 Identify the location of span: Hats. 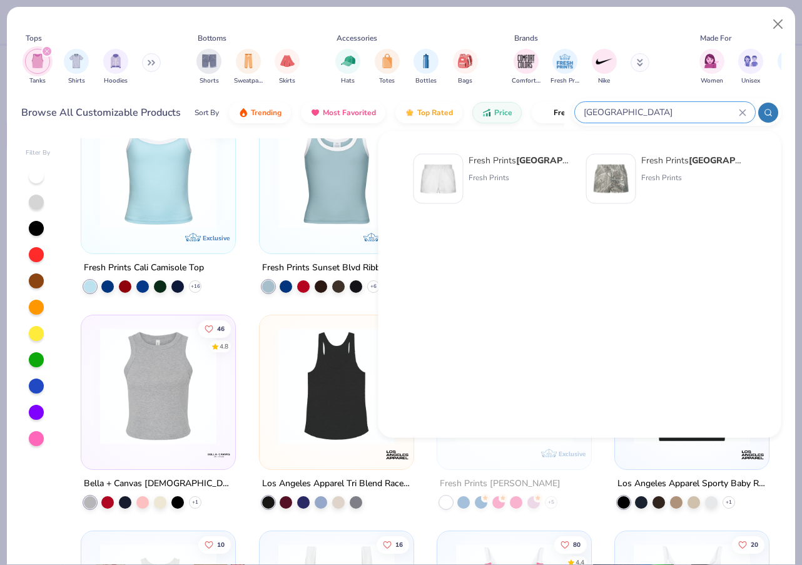
(348, 81).